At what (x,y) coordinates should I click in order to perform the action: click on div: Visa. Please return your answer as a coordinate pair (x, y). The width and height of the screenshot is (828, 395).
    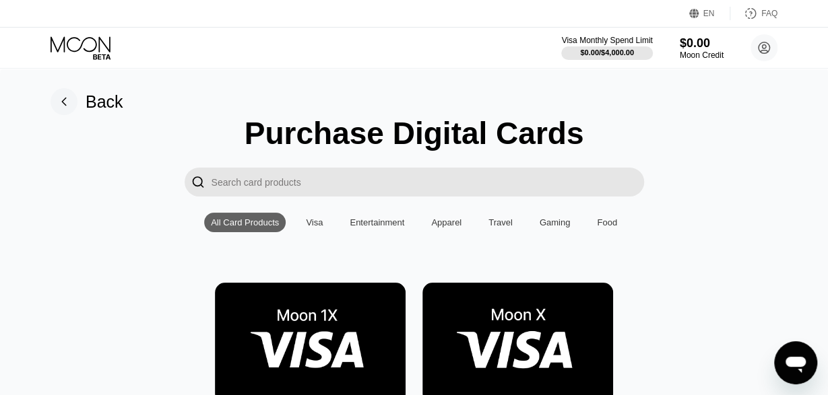
    Looking at the image, I should click on (314, 222).